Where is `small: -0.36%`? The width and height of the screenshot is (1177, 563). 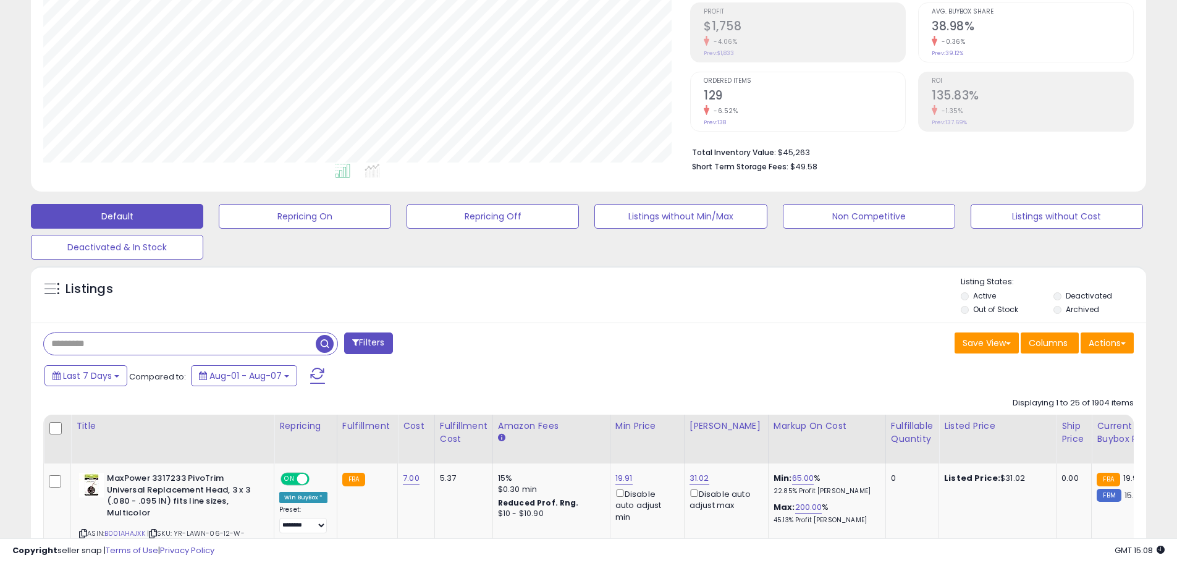 small: -0.36% is located at coordinates (951, 41).